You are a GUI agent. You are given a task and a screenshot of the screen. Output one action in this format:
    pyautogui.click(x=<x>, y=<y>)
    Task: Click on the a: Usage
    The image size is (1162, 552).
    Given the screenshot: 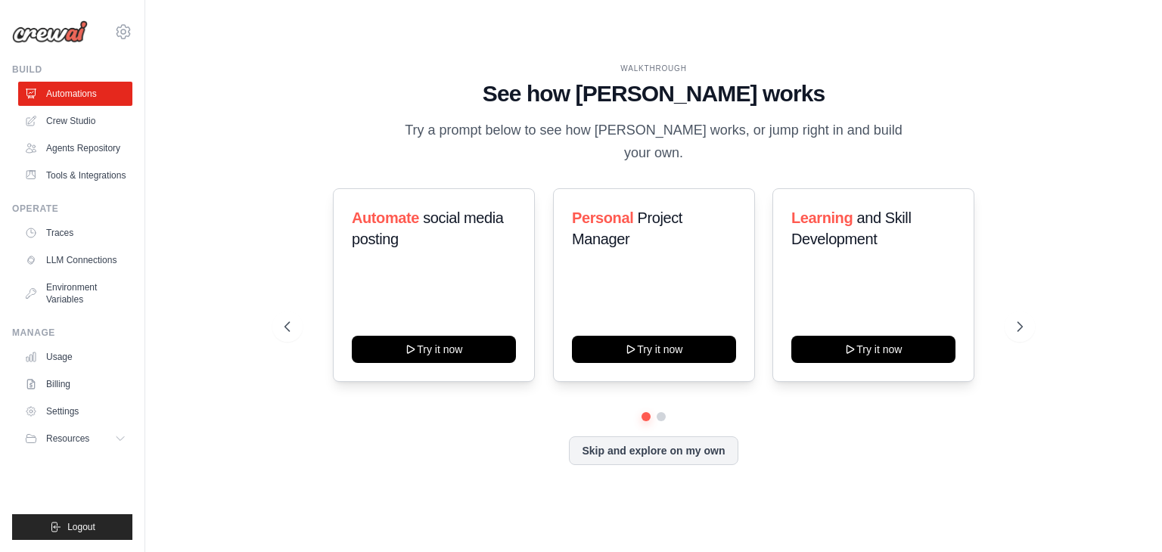 What is the action you would take?
    pyautogui.click(x=75, y=357)
    